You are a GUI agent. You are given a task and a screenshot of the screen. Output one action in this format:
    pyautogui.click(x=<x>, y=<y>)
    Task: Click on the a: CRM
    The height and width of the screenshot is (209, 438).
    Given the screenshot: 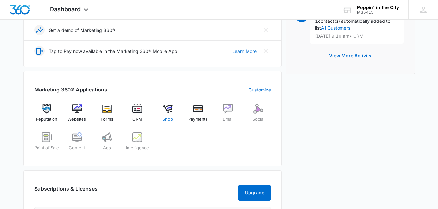 What is the action you would take?
    pyautogui.click(x=137, y=116)
    